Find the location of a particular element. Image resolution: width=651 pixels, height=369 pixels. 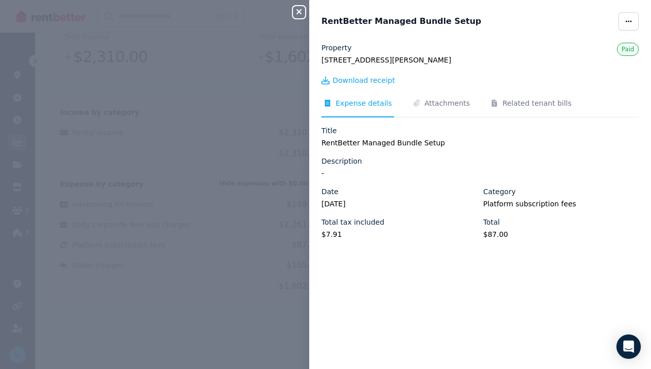

legend: RentBetter Managed Bundle Setup is located at coordinates (480, 143).